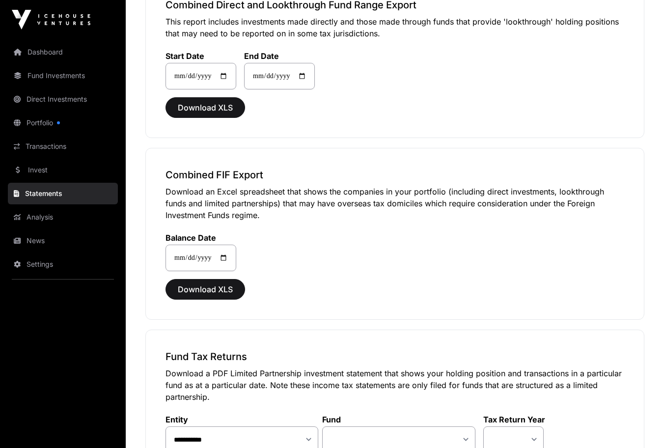  I want to click on label: Tax Return Year, so click(514, 419).